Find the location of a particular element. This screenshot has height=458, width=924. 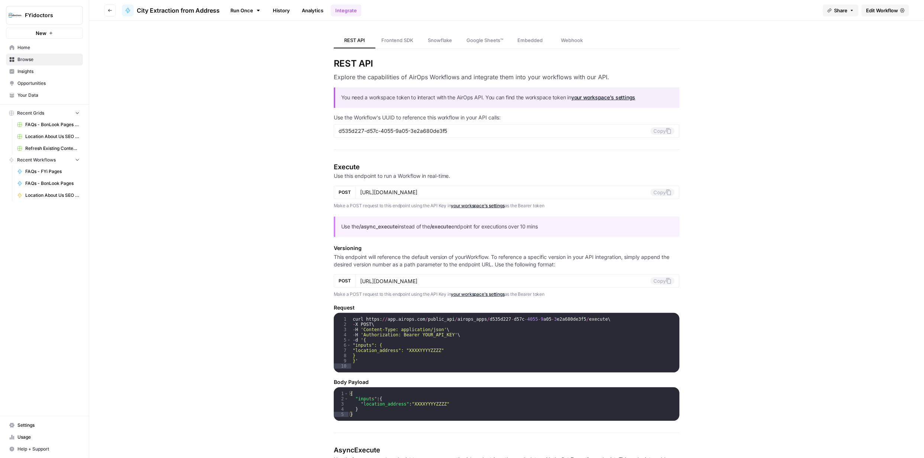

span: FAQs - BonLook Pages Grid is located at coordinates (52, 125).